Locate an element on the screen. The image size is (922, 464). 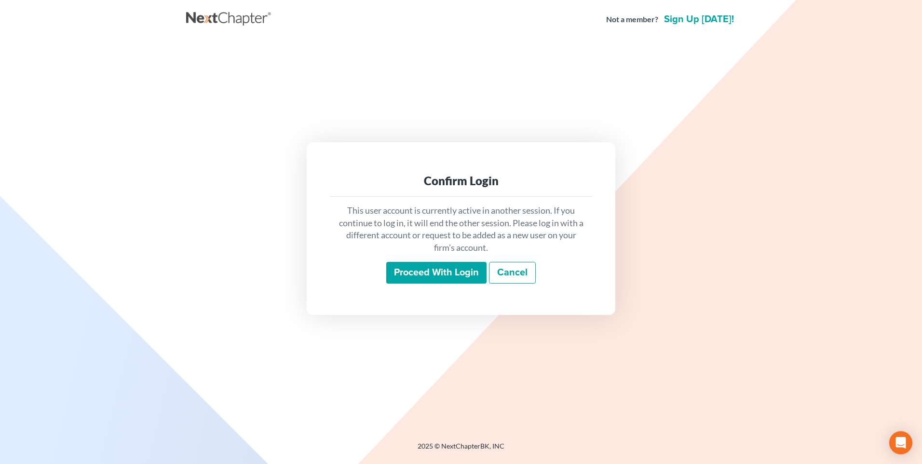
div: Open Intercom Messenger is located at coordinates (900, 442).